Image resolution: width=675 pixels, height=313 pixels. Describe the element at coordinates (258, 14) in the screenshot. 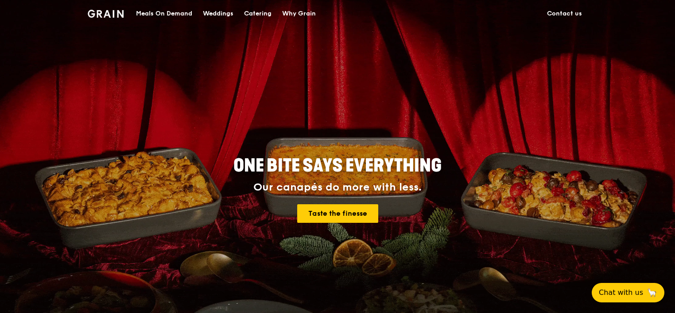

I see `div: Catering` at that location.